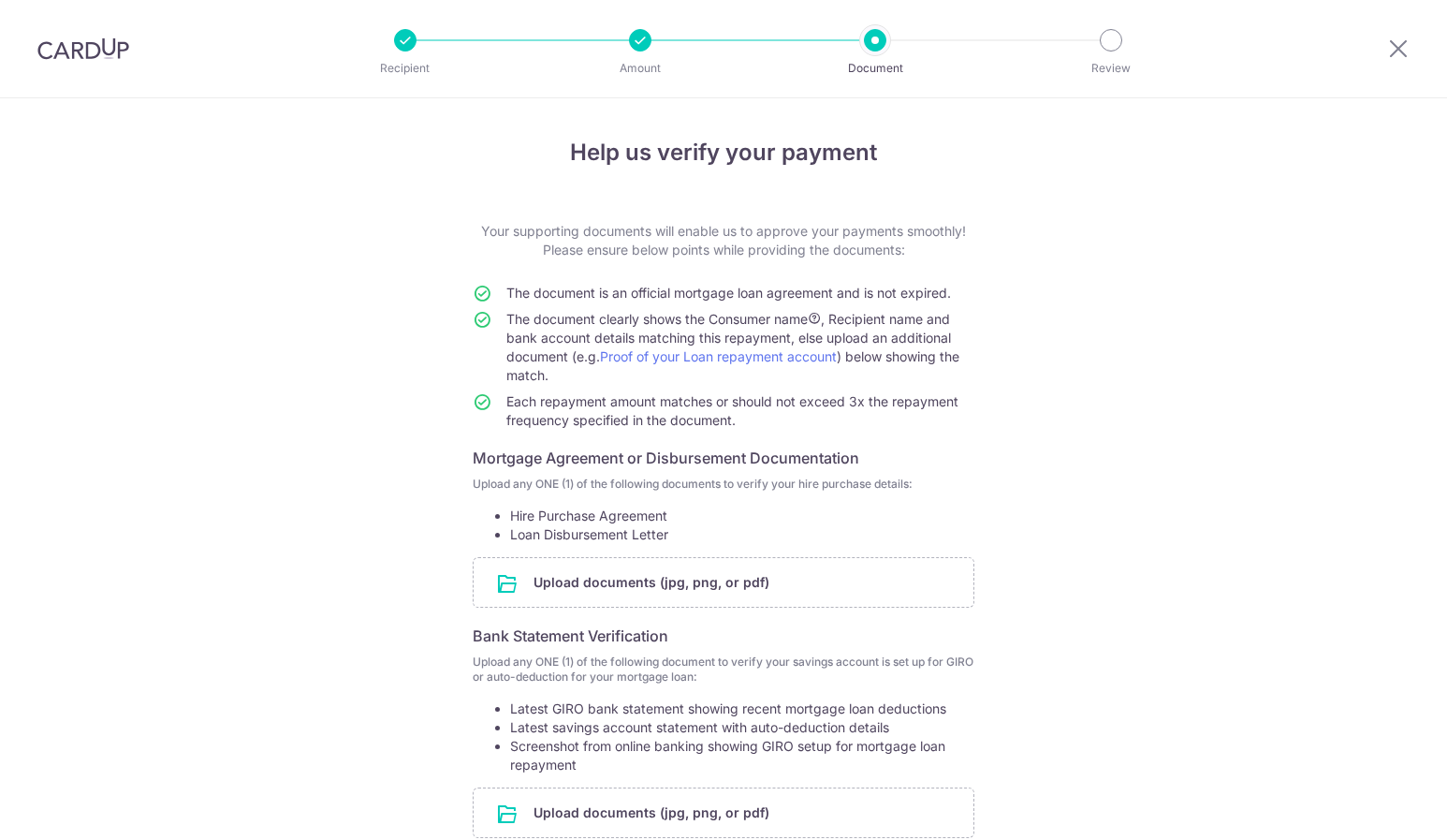  Describe the element at coordinates (743, 516) in the screenshot. I see `li: Hire Purchase Agreement` at that location.